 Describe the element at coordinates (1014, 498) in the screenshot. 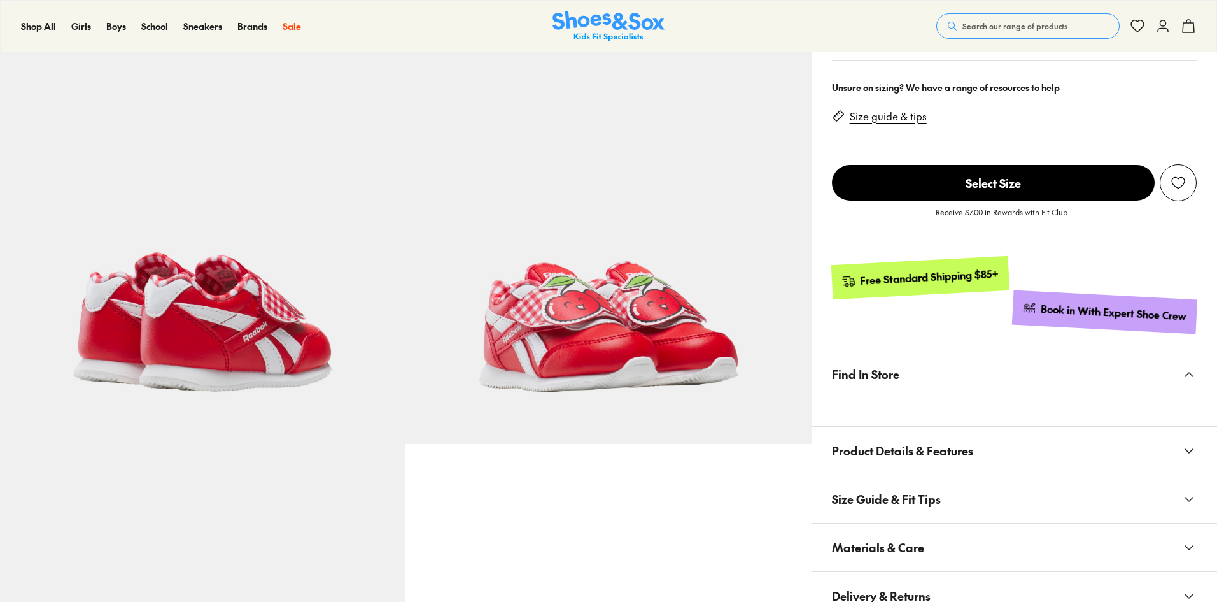

I see `button: Size Guide & Fit Tips` at that location.